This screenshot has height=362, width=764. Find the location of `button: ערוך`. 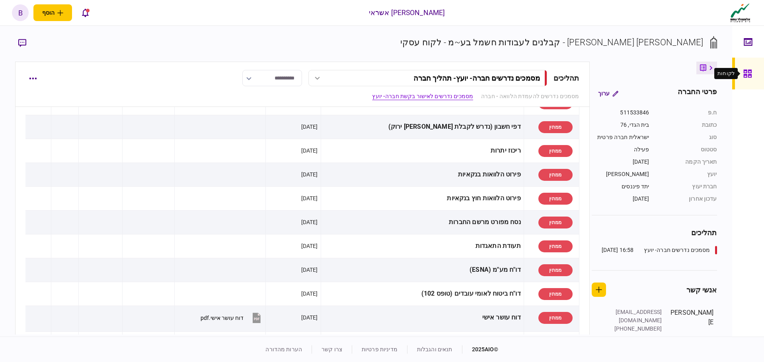

button: ערוך is located at coordinates (608, 94).